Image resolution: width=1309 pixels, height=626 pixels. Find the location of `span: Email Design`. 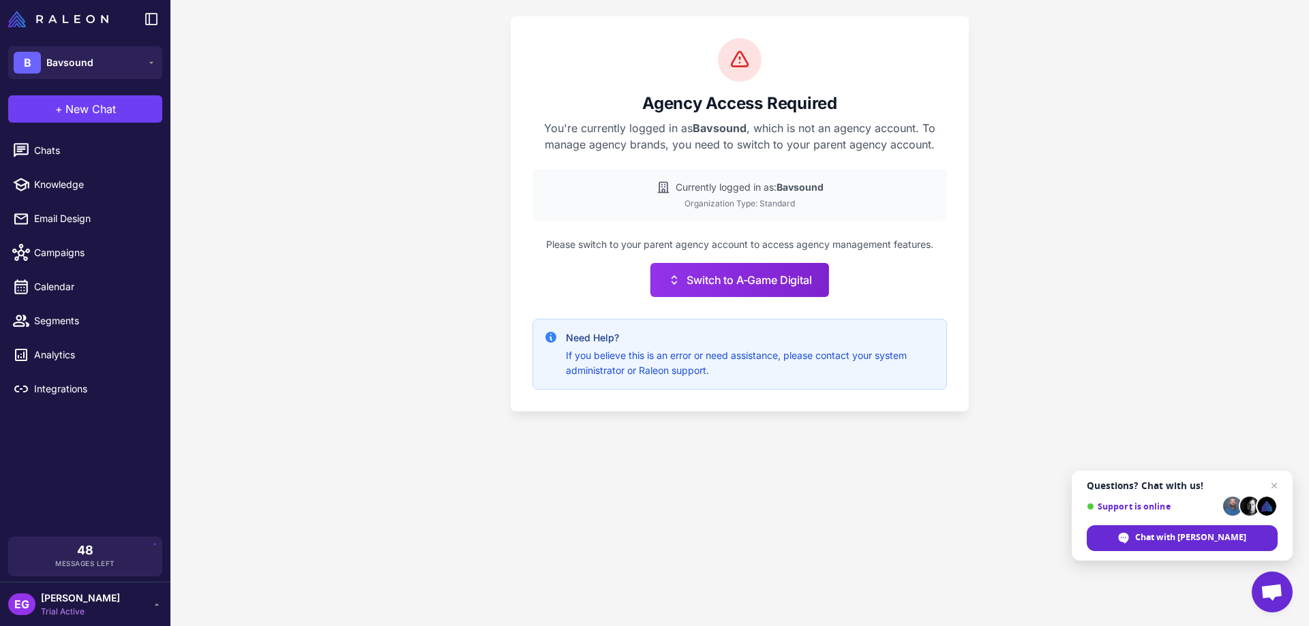

span: Email Design is located at coordinates (94, 219).